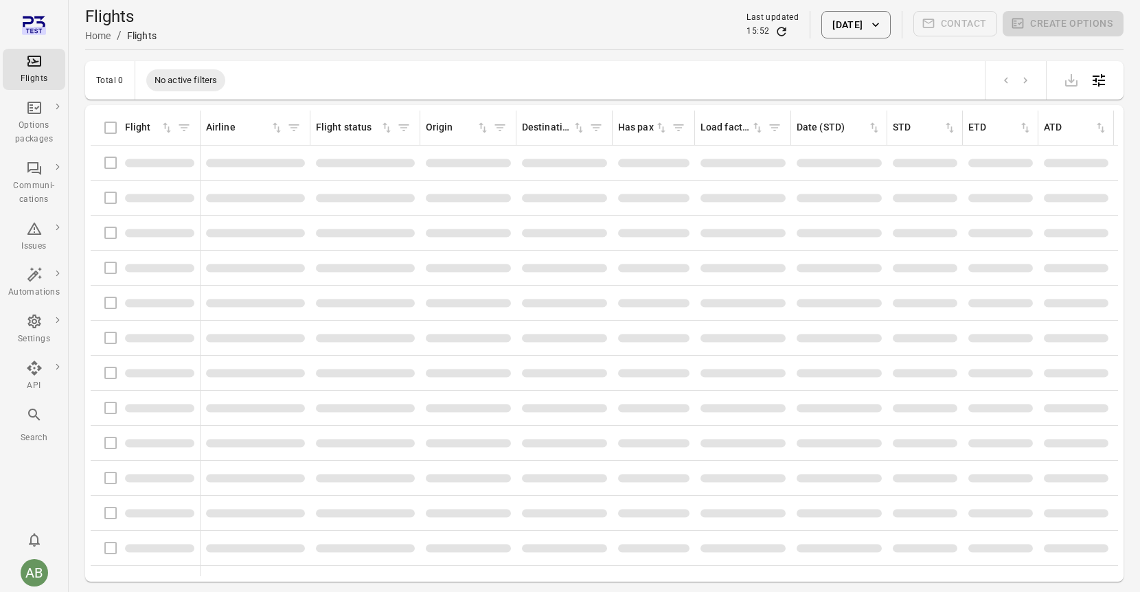 This screenshot has height=592, width=1140. What do you see at coordinates (772, 18) in the screenshot?
I see `div: Last updated` at bounding box center [772, 18].